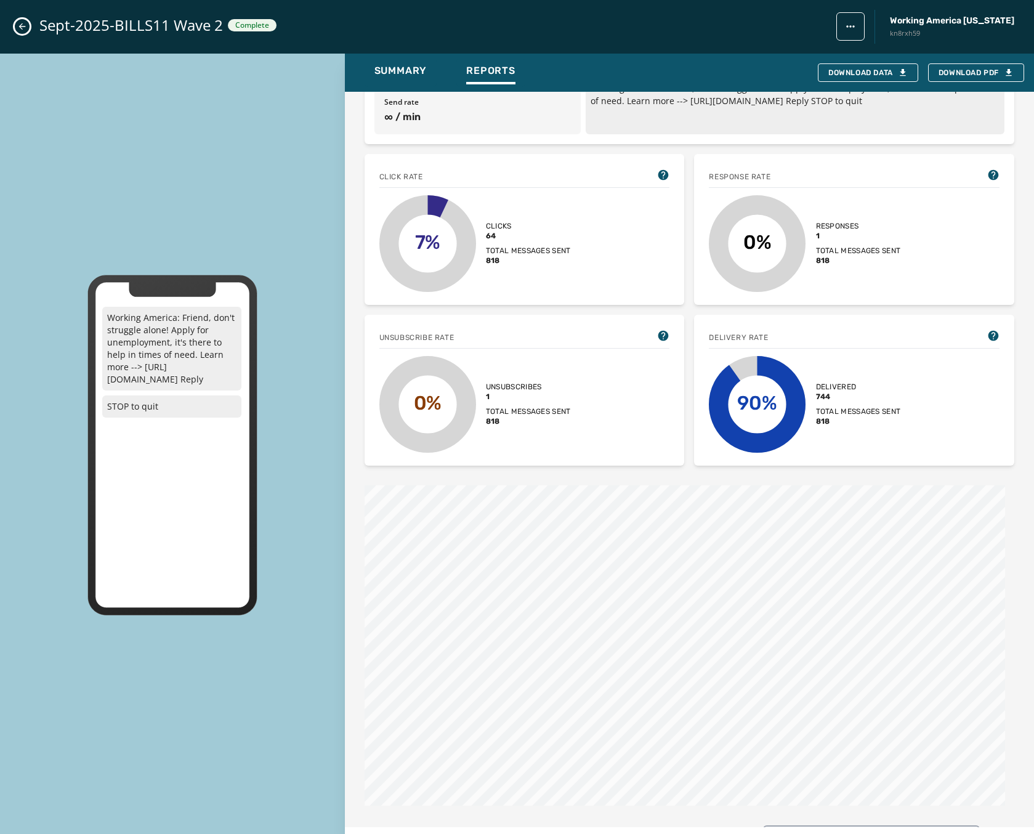  Describe the element at coordinates (252, 25) in the screenshot. I see `span: Complete` at that location.